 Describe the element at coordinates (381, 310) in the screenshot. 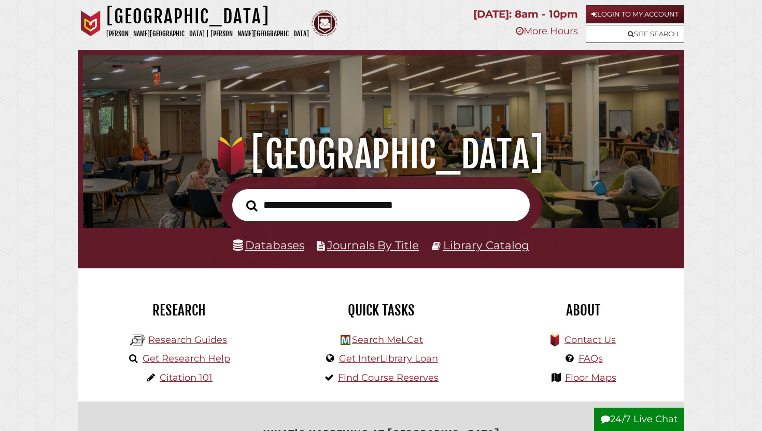

I see `h2: Quick Tasks` at that location.